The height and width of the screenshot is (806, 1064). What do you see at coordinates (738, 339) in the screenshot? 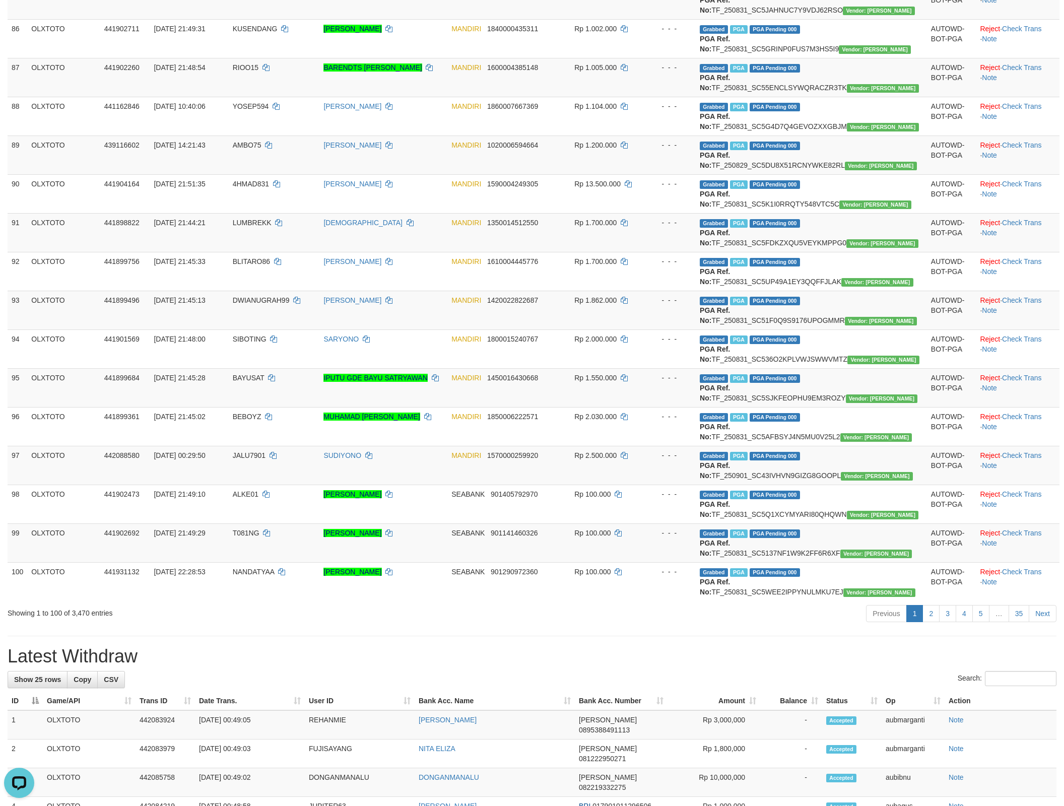
I see `span: Marked by aubmrizky` at bounding box center [738, 339].